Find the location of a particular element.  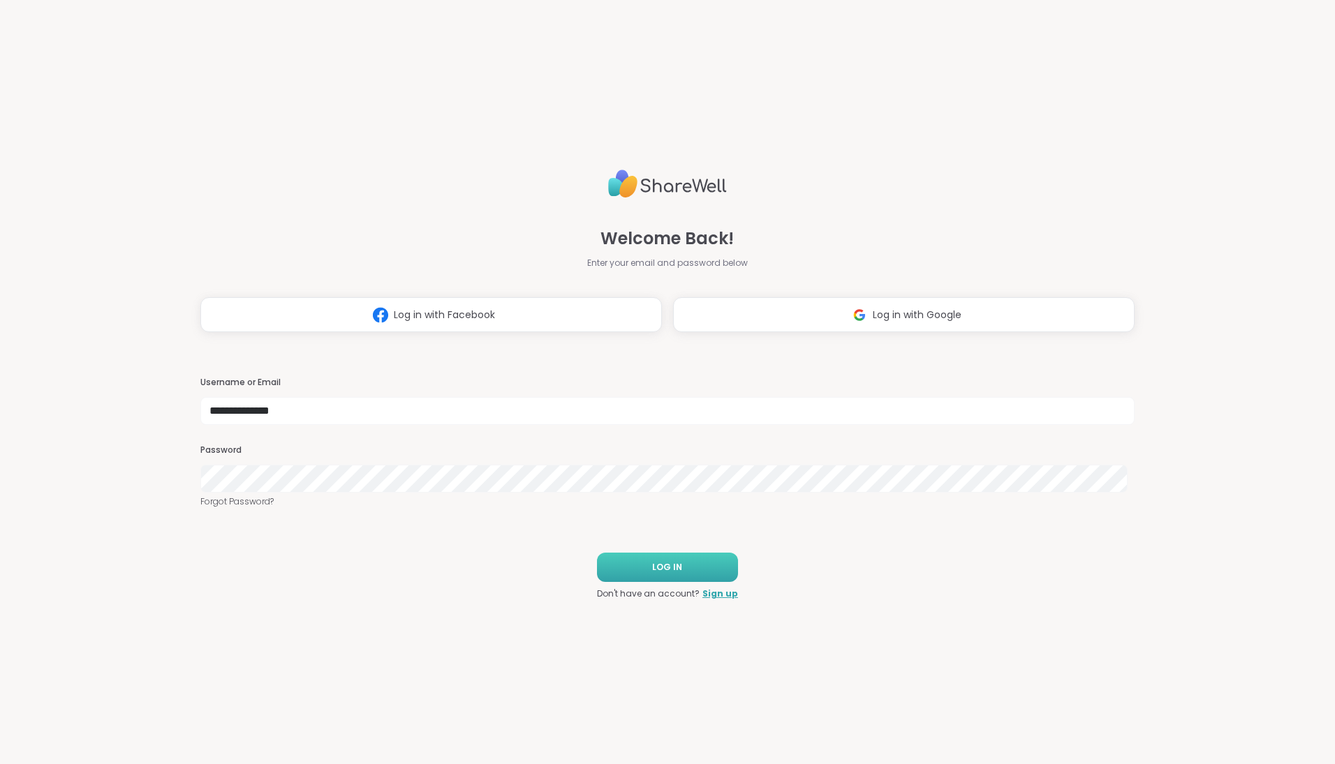

span: LOG IN is located at coordinates (667, 567).